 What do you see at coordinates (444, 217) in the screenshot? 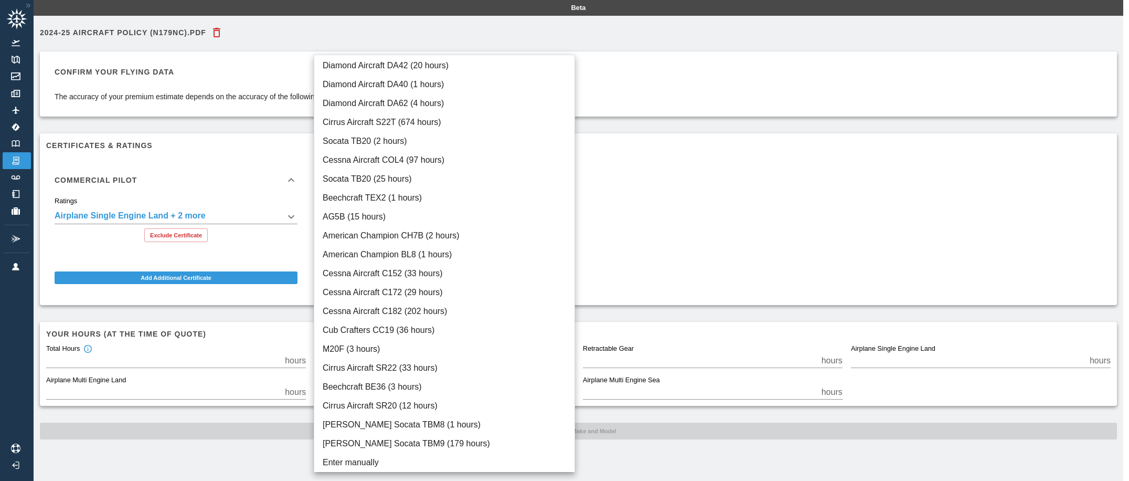
I see `li: AG5B (15 hours)` at bounding box center [444, 217].